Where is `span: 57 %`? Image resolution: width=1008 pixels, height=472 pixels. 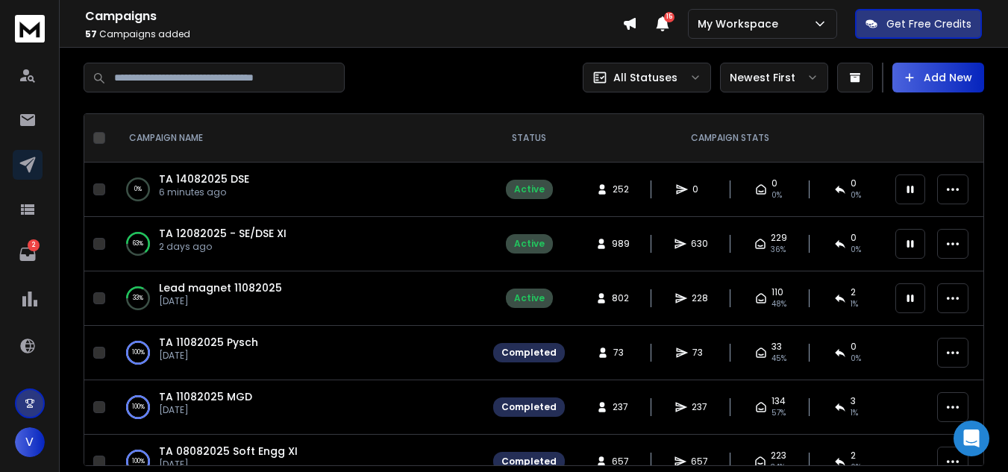
span: 57 % is located at coordinates (778, 413).